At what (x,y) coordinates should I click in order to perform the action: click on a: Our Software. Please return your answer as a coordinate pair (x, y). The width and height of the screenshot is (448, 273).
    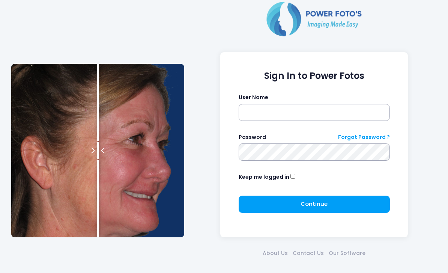
    Looking at the image, I should click on (347, 253).